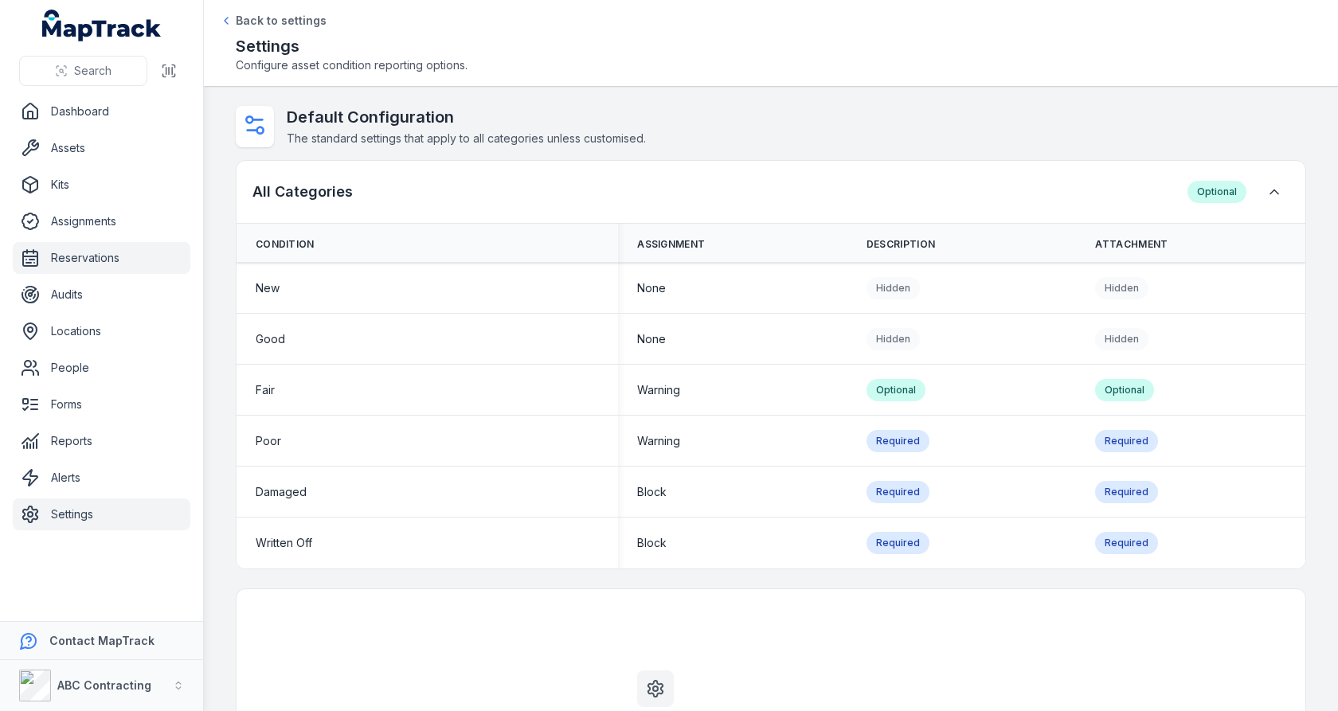 The image size is (1338, 711). What do you see at coordinates (466, 138) in the screenshot?
I see `span: The standard settings that apply to all categories unless customised.` at bounding box center [466, 138].